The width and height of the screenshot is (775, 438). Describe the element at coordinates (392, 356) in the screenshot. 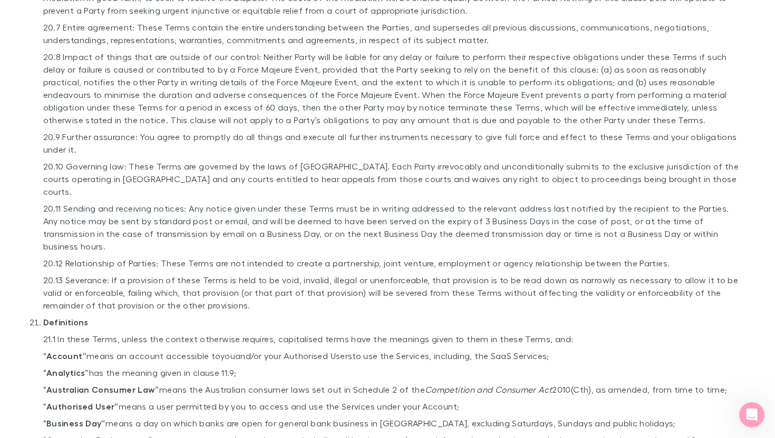

I see `p: “ means an account accessible toyouand/or your Authorised Usersto use the Services, including, th...` at that location.